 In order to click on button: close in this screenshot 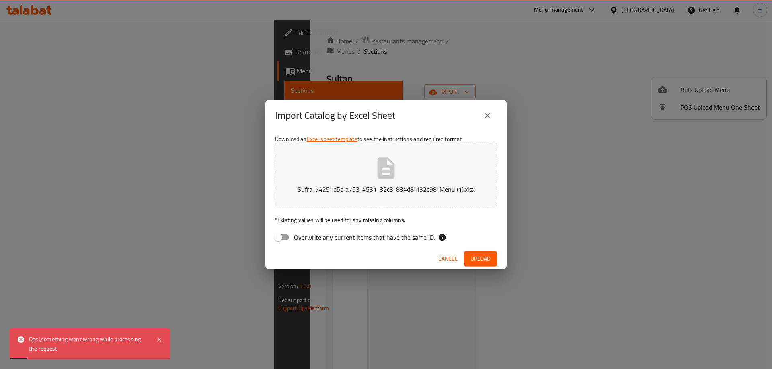, I will do `click(487, 116)`.